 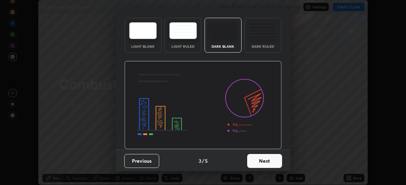 I want to click on button: Previous, so click(x=142, y=161).